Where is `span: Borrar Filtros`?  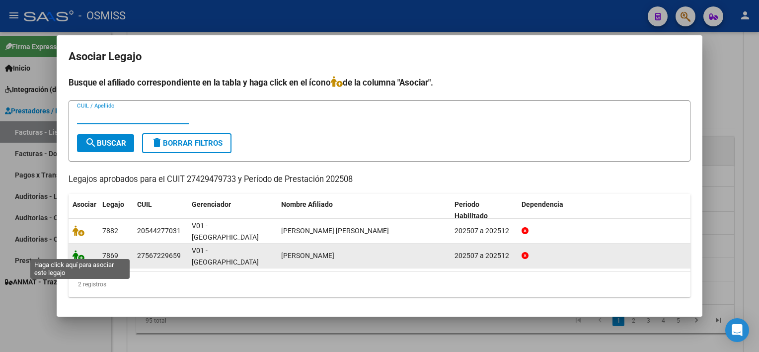 span: Borrar Filtros is located at coordinates (187, 143).